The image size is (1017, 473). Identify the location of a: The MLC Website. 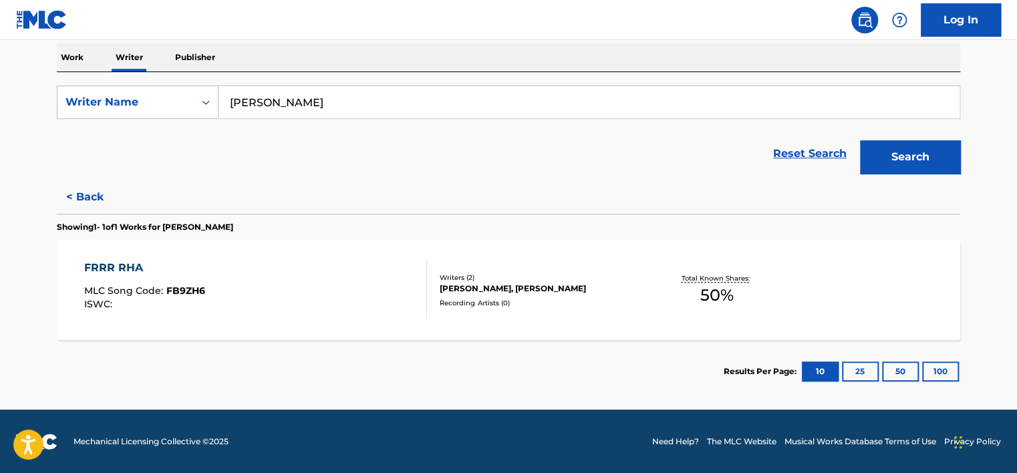
(742, 442).